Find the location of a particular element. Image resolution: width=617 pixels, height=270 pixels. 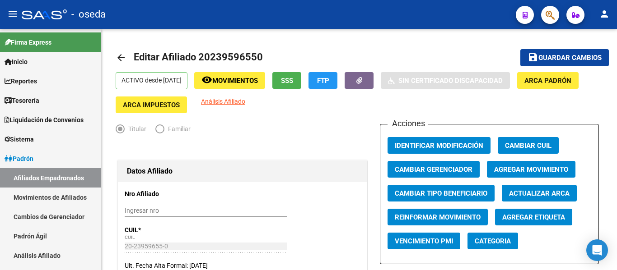

mat-icon: person is located at coordinates (604, 14).